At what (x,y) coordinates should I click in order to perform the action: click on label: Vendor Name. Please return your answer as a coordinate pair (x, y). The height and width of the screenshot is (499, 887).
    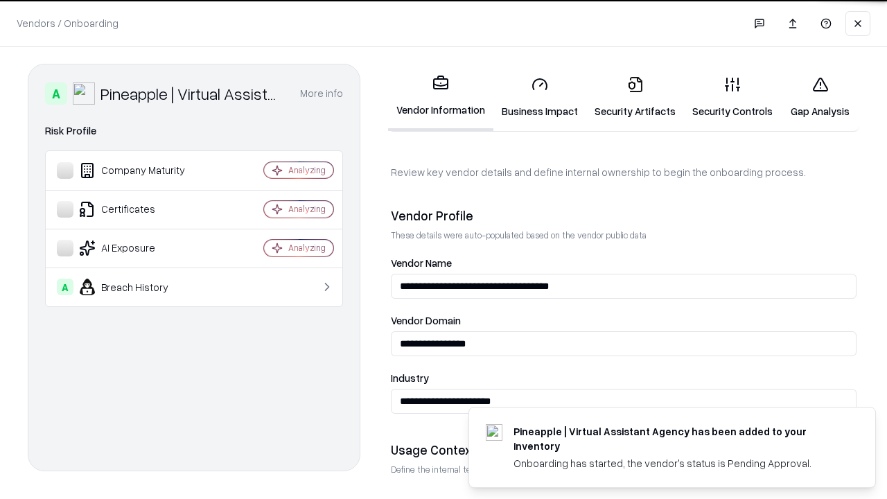
    Looking at the image, I should click on (624, 263).